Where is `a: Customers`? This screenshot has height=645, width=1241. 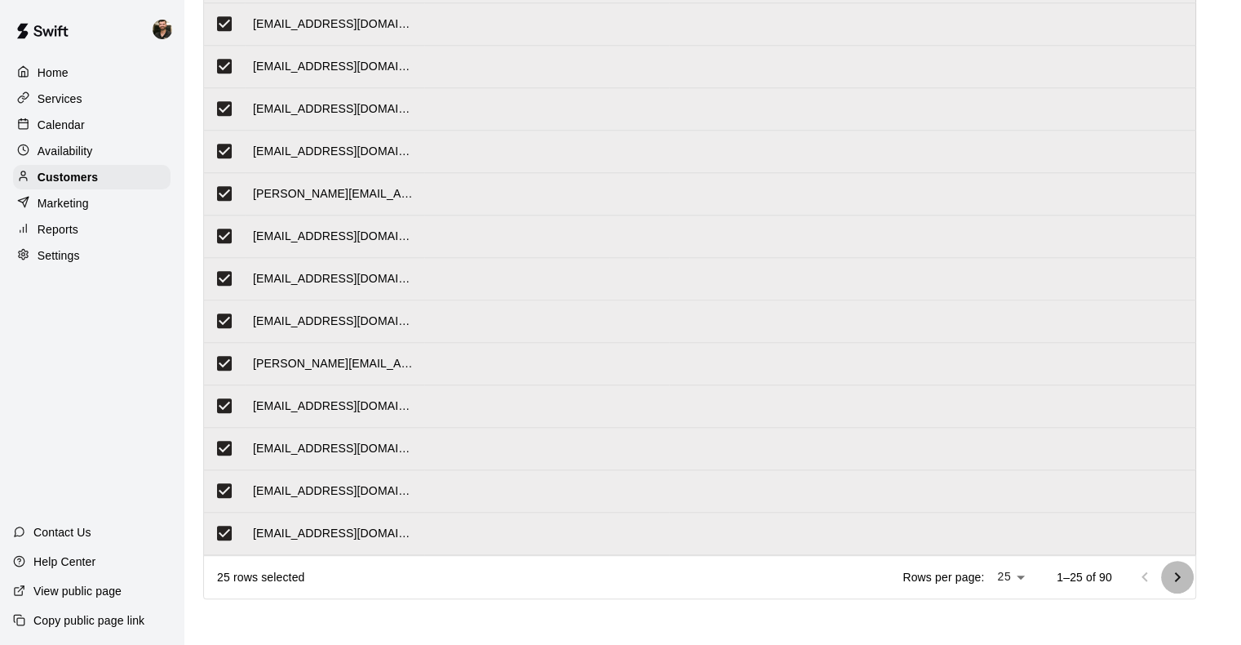
a: Customers is located at coordinates (91, 177).